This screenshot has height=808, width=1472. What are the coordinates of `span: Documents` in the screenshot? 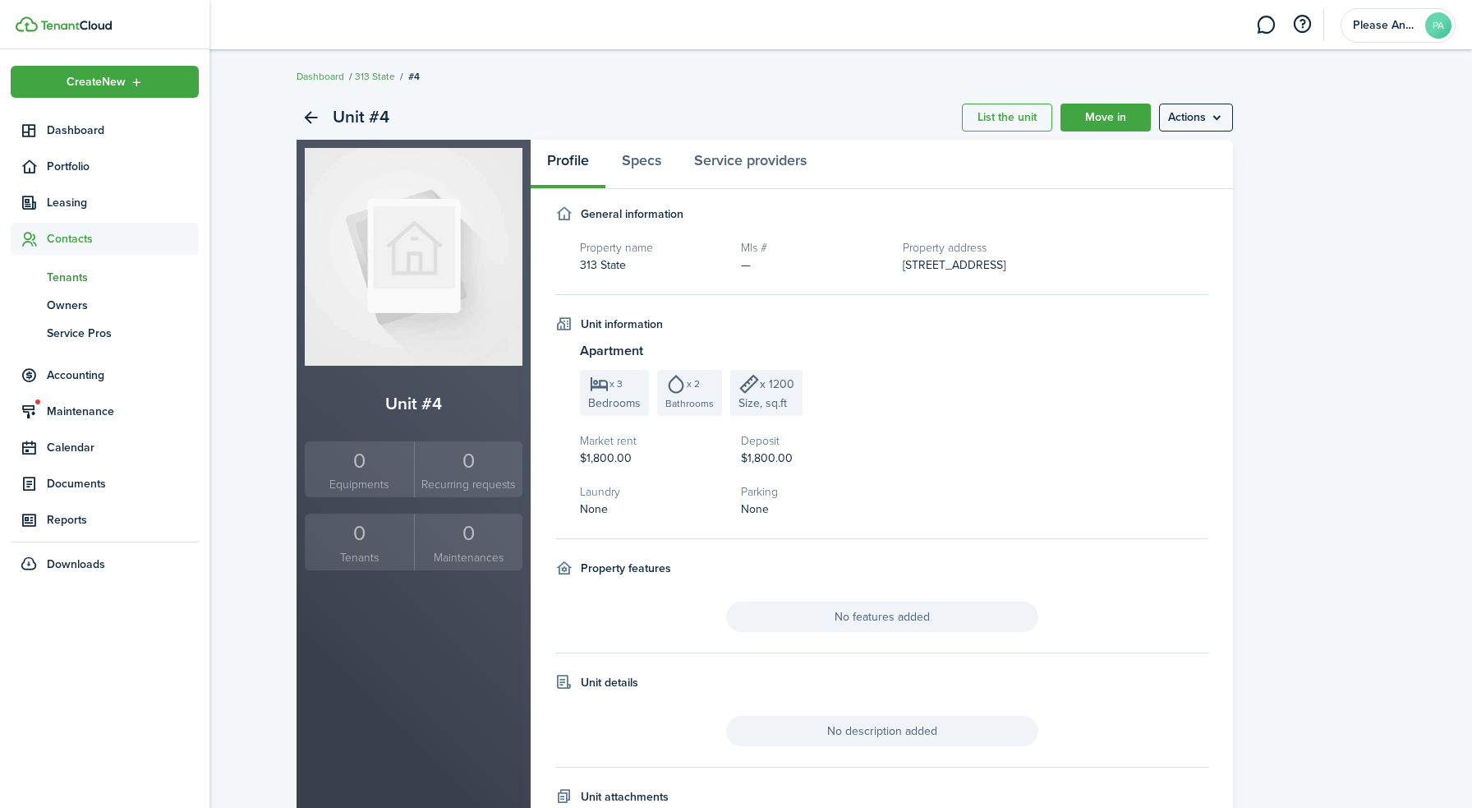 It's located at (122, 483).